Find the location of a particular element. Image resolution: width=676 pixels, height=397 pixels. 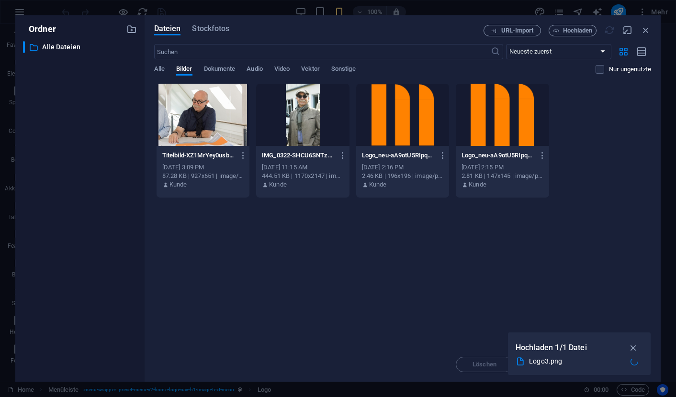

div: 444.51 KB | 1170x2147 | image/jpeg is located at coordinates (302, 176).